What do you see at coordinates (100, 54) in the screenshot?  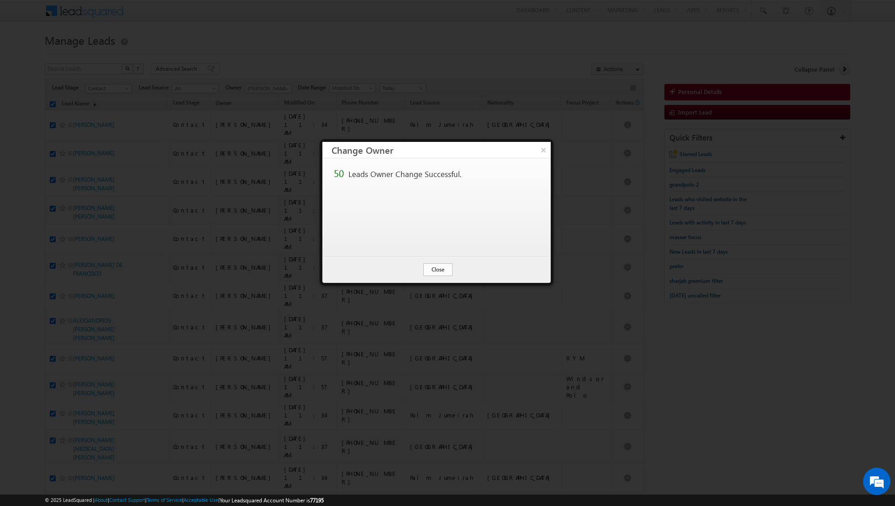 I see `div: Chat with us now` at bounding box center [100, 54].